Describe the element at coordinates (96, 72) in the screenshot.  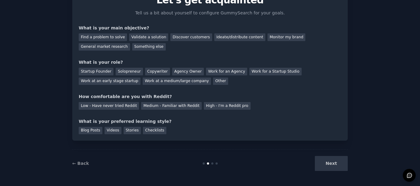
I see `div: Startup Founder` at that location.